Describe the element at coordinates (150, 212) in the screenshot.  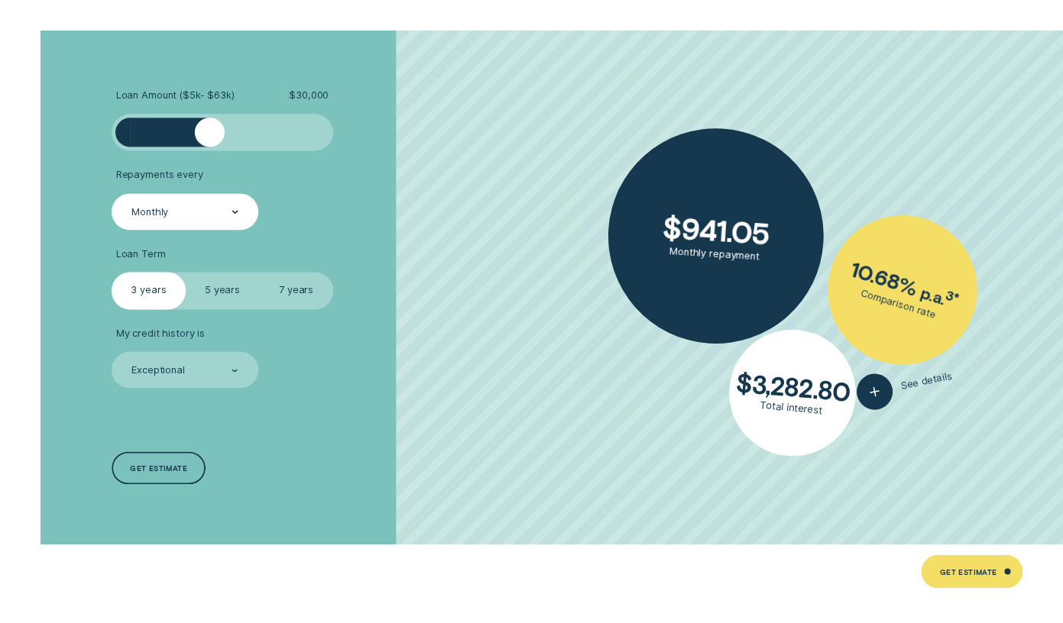
I see `div: Monthly` at that location.